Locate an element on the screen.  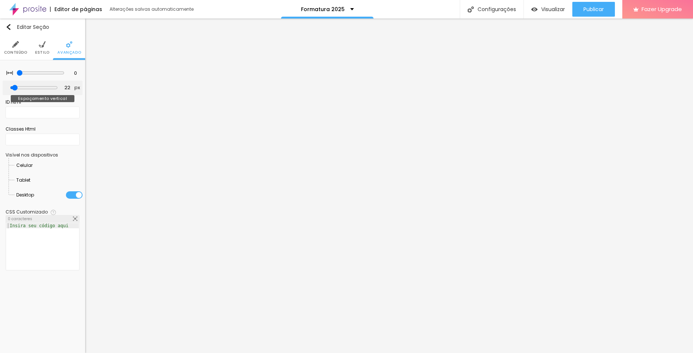
span: Desktop is located at coordinates (25, 195).